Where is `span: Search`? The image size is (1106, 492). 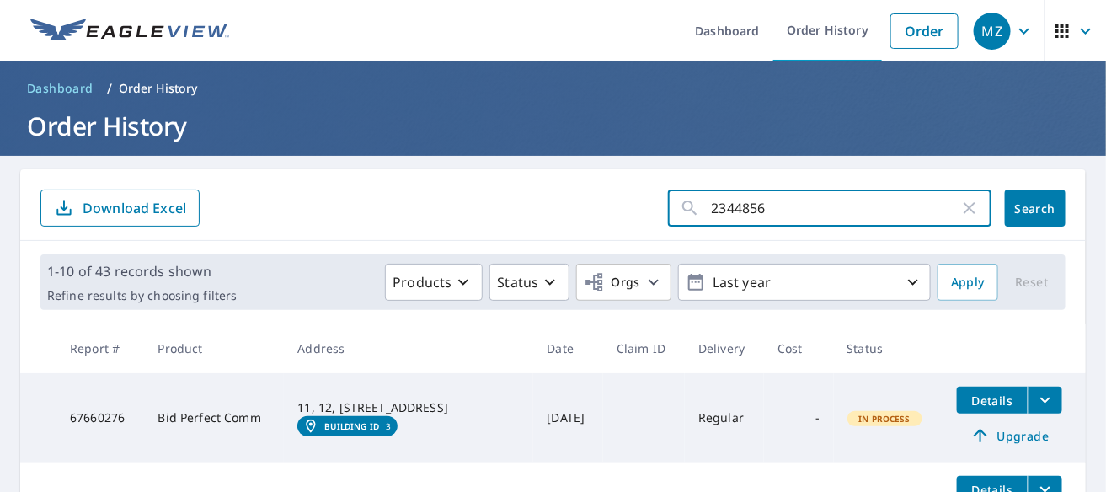 span: Search is located at coordinates (1035, 208).